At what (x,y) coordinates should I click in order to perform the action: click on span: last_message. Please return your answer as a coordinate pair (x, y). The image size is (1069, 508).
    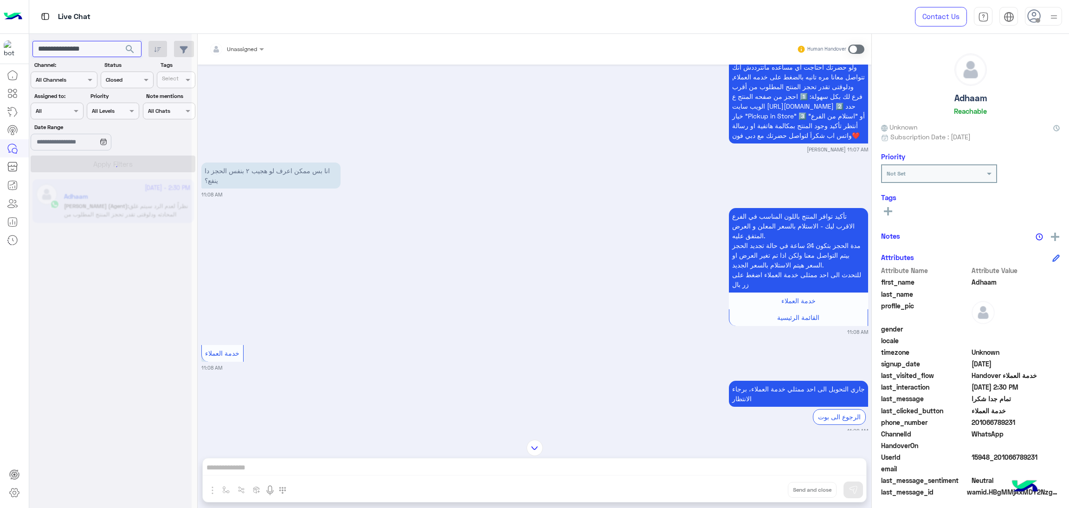
    Looking at the image, I should click on (925, 398).